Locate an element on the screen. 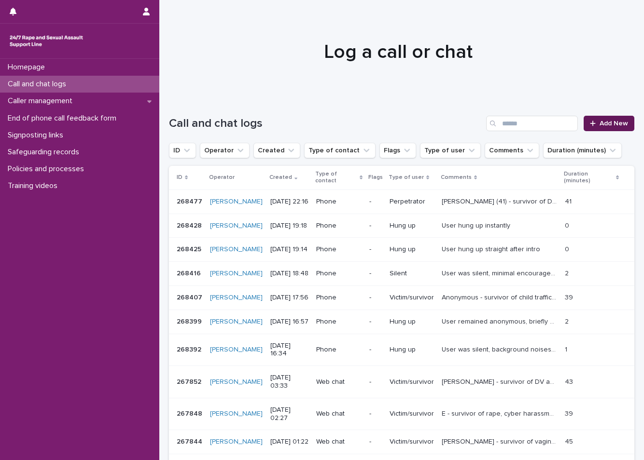  div: Search is located at coordinates (532, 124).